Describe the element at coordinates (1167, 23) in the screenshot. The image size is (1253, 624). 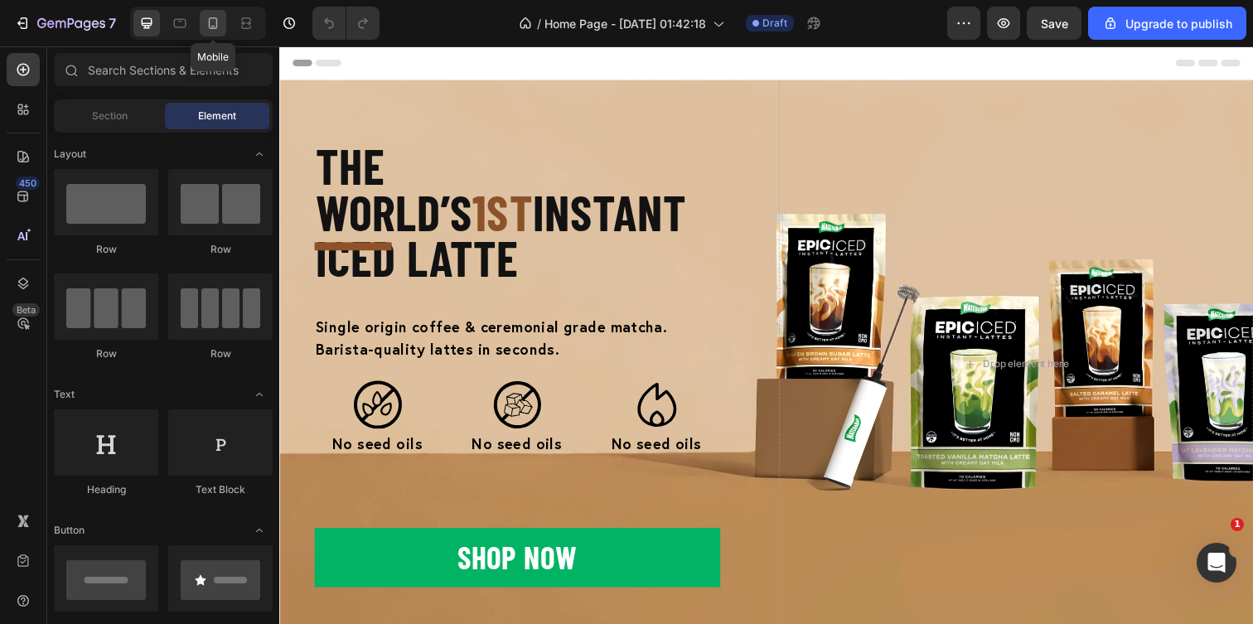
I see `button: Upgrade to publish` at that location.